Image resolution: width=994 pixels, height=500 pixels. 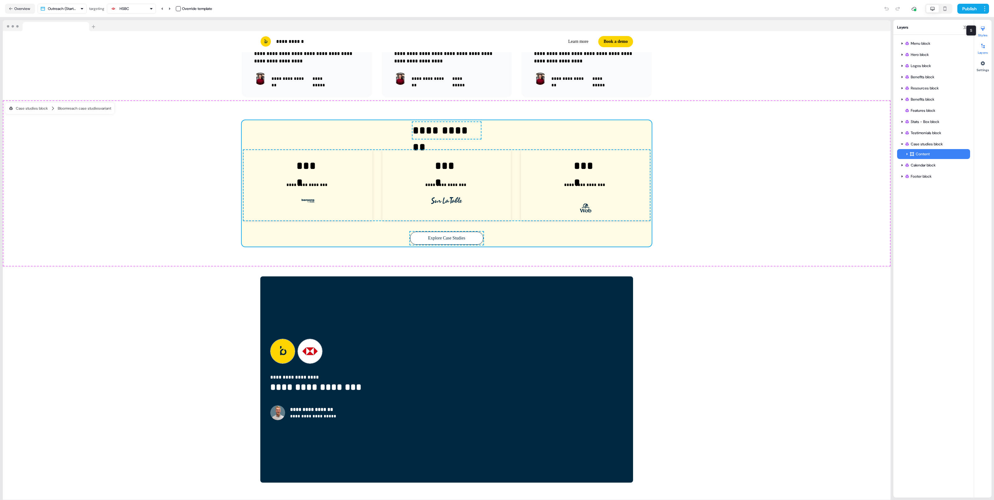 I want to click on div: HSBC, so click(x=124, y=9).